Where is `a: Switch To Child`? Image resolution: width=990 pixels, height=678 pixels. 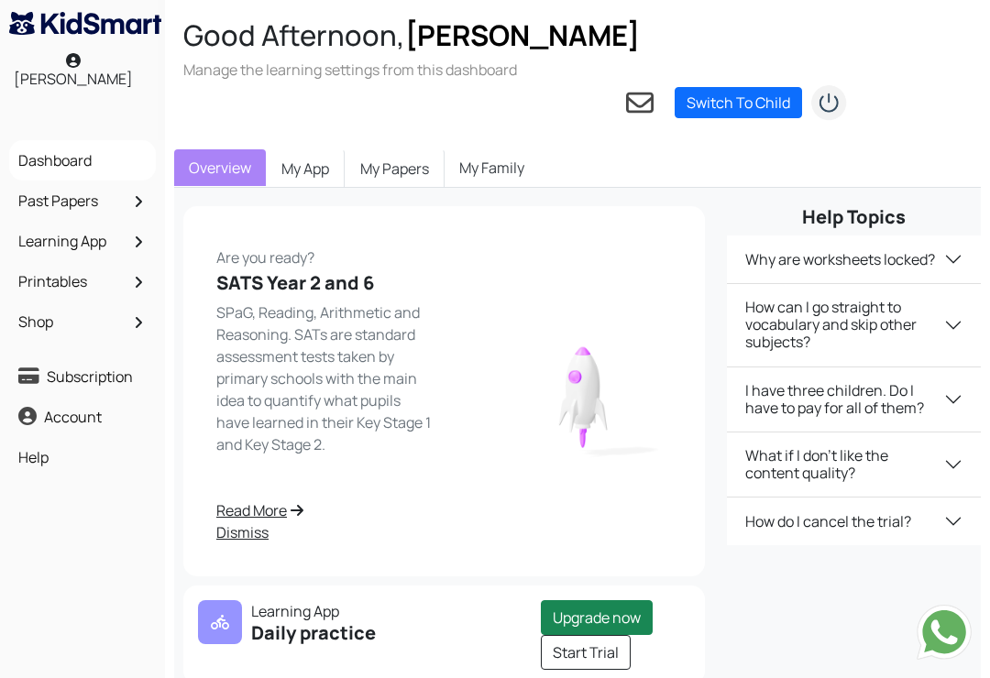
a: Switch To Child is located at coordinates (738, 103).